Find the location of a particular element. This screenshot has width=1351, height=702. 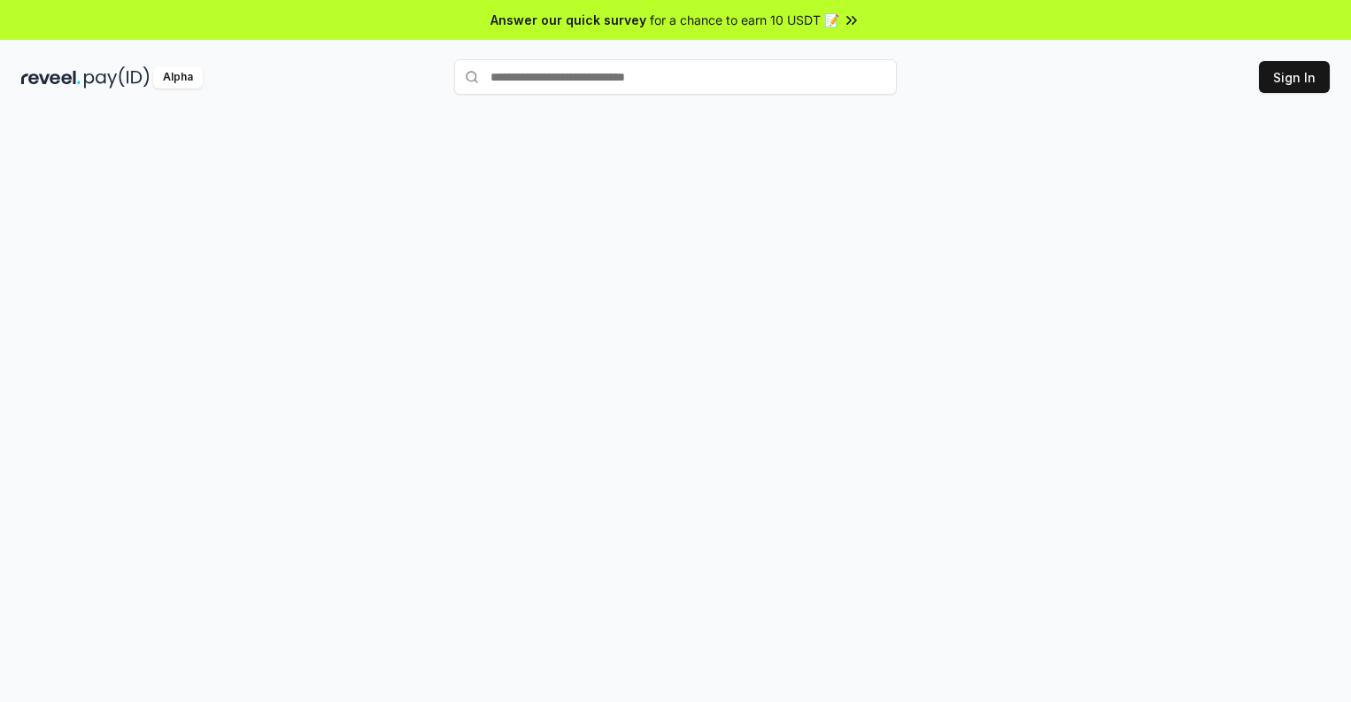

button: Sign In is located at coordinates (1294, 77).